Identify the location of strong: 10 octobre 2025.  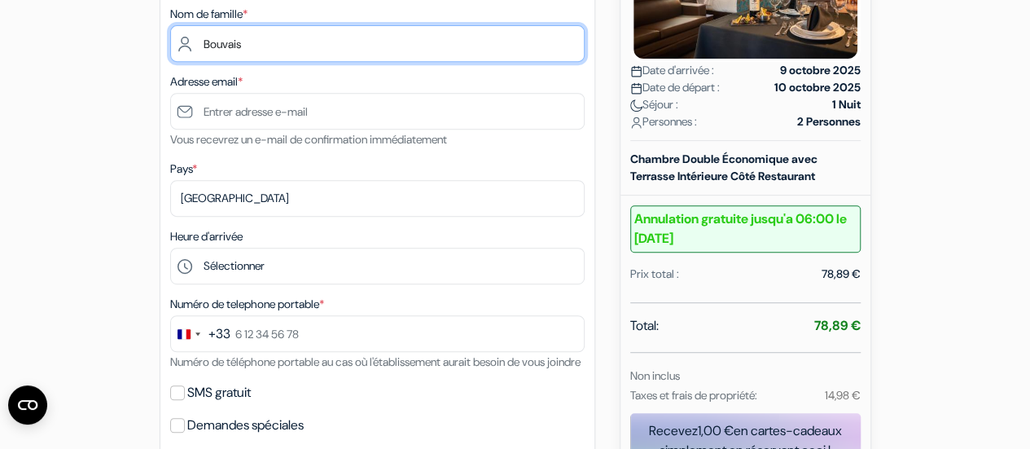
(818, 87).